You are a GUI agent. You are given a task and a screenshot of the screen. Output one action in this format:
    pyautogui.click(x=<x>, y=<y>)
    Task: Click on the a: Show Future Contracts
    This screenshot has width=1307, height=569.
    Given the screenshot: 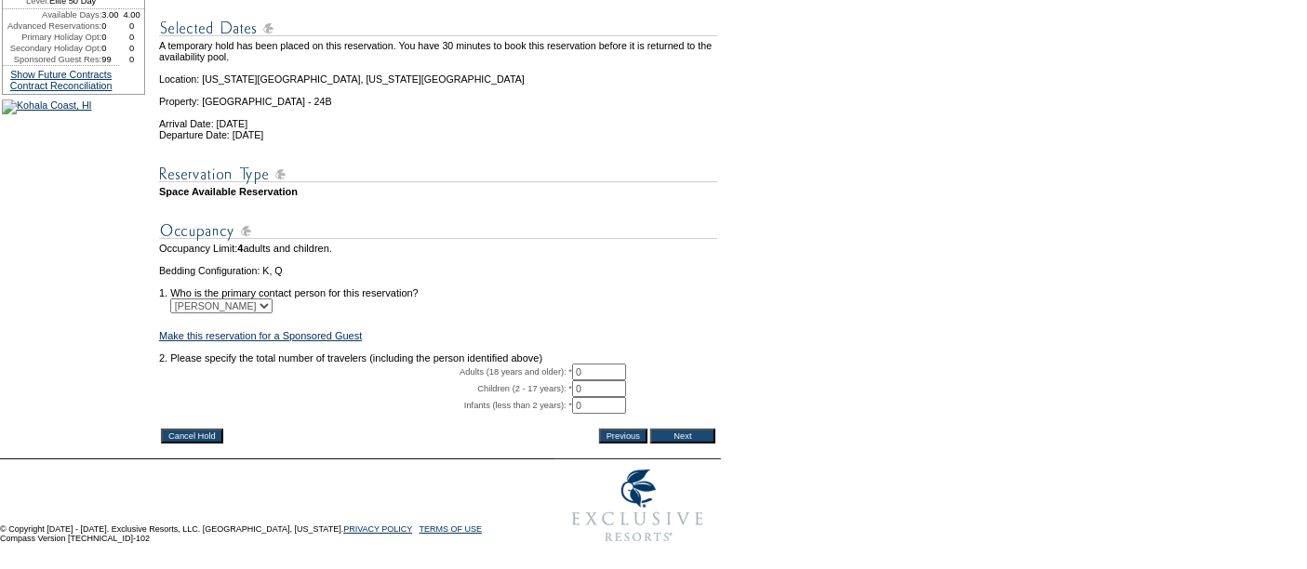 What is the action you would take?
    pyautogui.click(x=60, y=74)
    